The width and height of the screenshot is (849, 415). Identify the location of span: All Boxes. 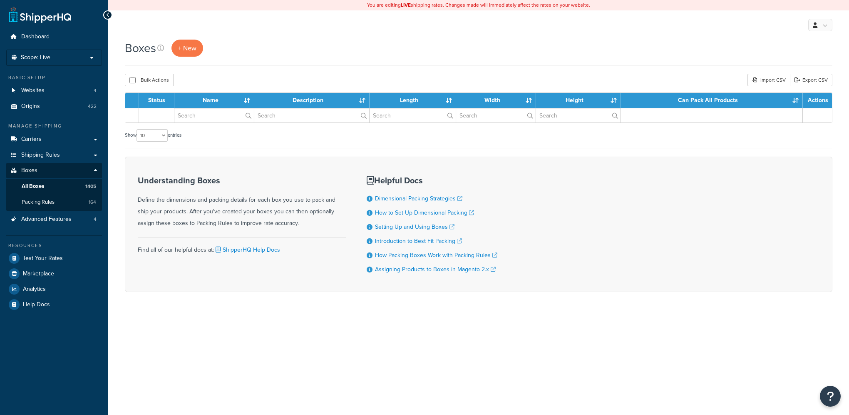
(33, 186).